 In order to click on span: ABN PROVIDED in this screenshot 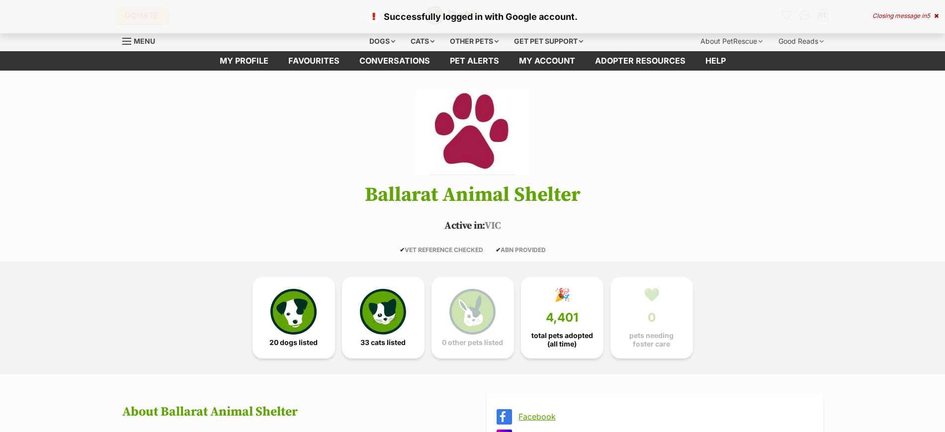, I will do `click(521, 250)`.